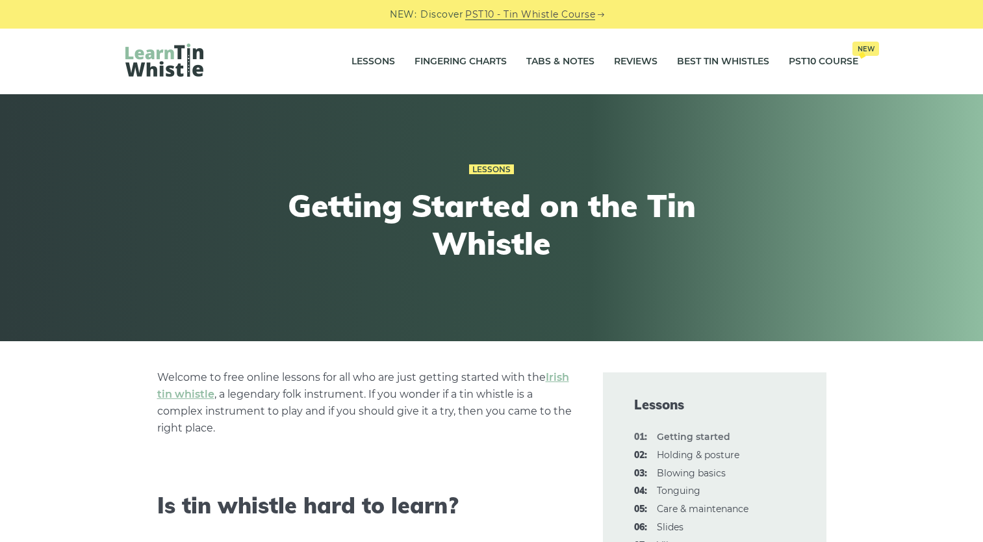 This screenshot has width=983, height=542. Describe the element at coordinates (723, 62) in the screenshot. I see `a: Best Tin Whistles` at that location.